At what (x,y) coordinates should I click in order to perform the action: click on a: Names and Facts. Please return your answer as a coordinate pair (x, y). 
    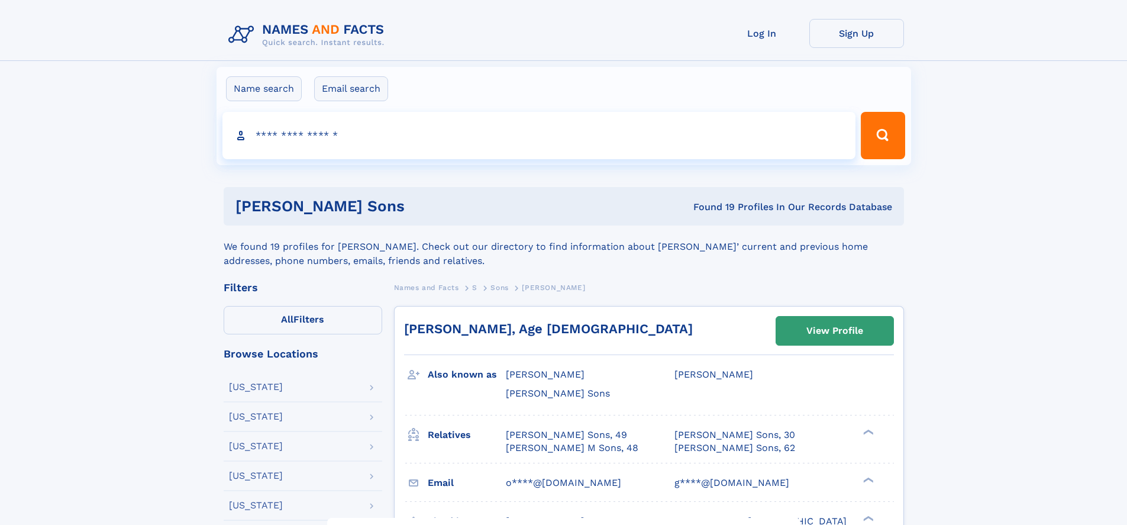
    Looking at the image, I should click on (427, 287).